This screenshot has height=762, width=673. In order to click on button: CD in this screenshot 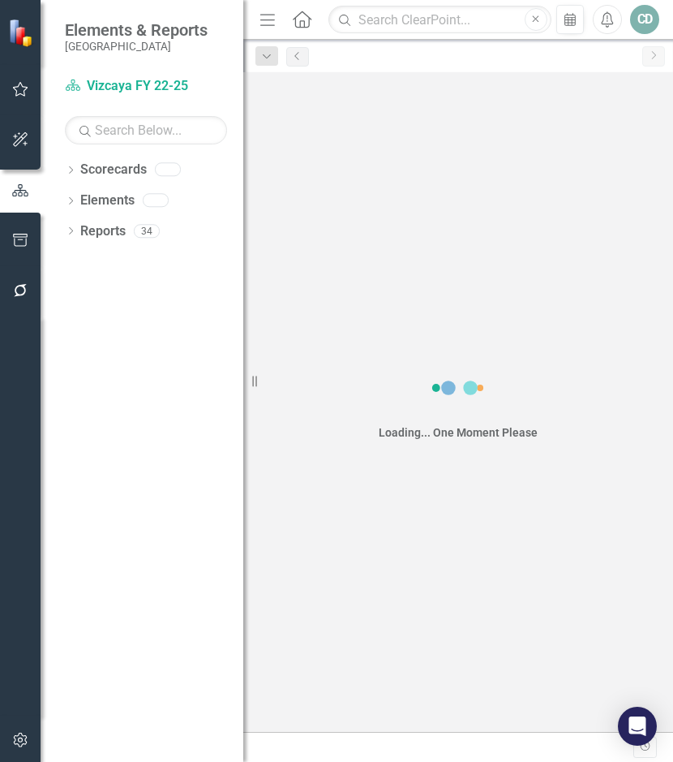, I will do `click(645, 19)`.